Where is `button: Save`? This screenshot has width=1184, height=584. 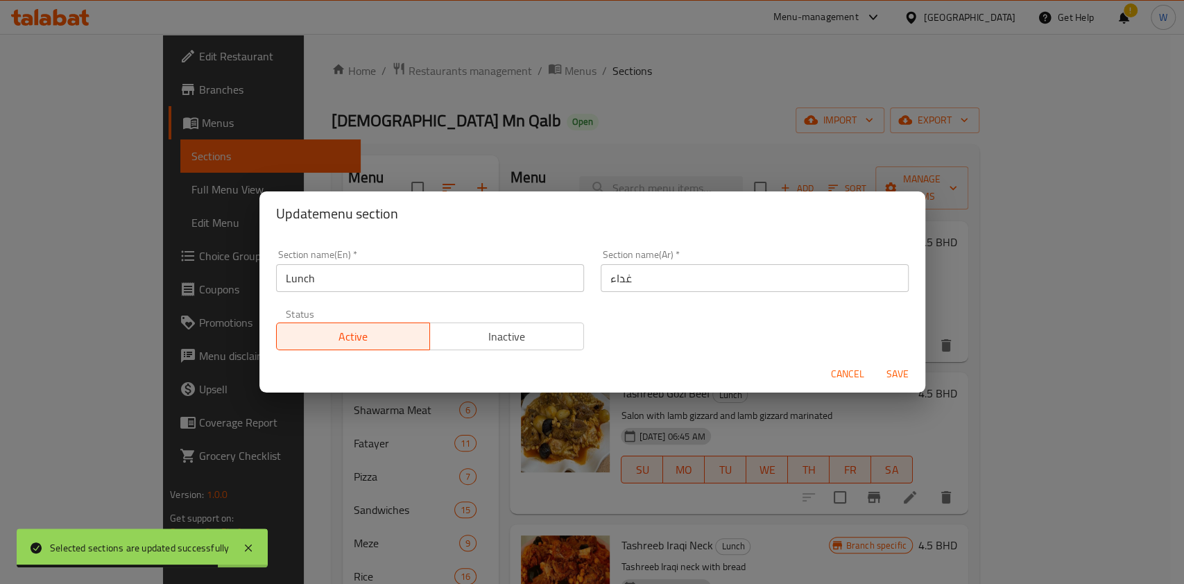 button: Save is located at coordinates (897, 374).